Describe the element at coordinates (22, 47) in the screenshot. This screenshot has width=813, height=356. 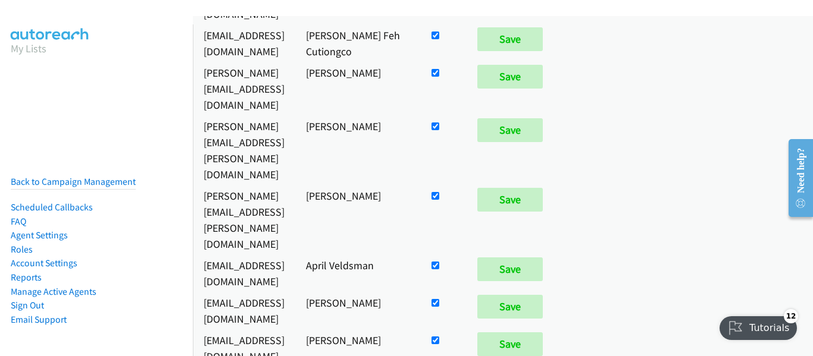
I see `div: Open Resource Center` at that location.